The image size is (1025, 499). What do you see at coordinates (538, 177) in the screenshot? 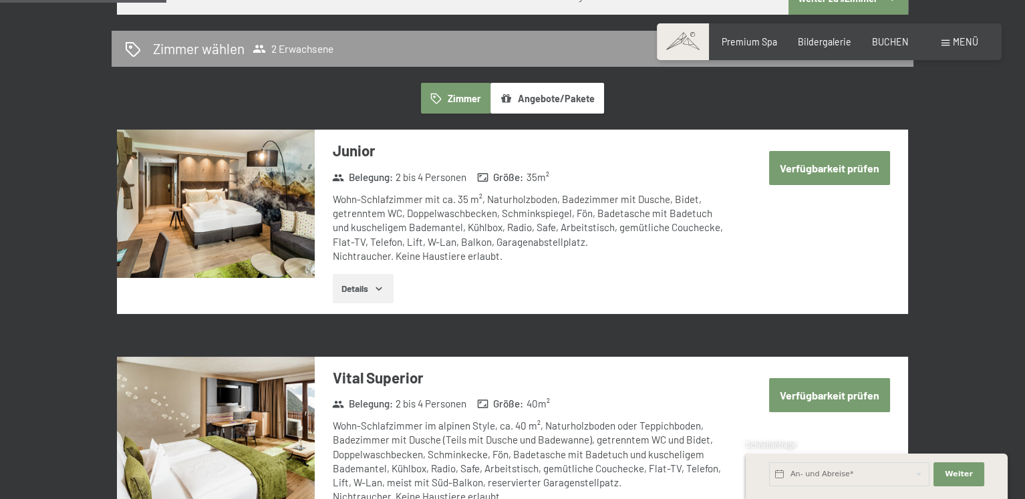
I see `span: 35 m²` at bounding box center [538, 177].